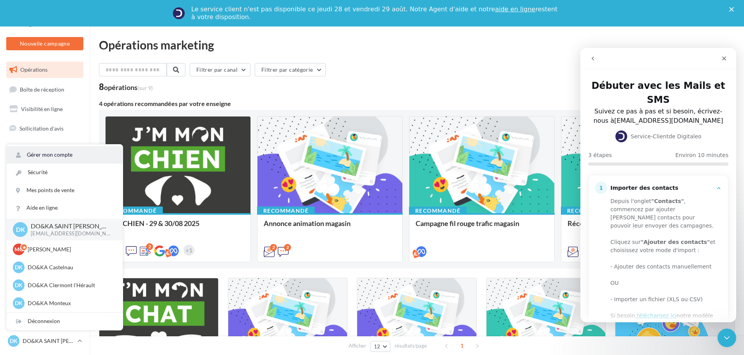 This screenshot has width=744, height=355. I want to click on div: +1, so click(189, 250).